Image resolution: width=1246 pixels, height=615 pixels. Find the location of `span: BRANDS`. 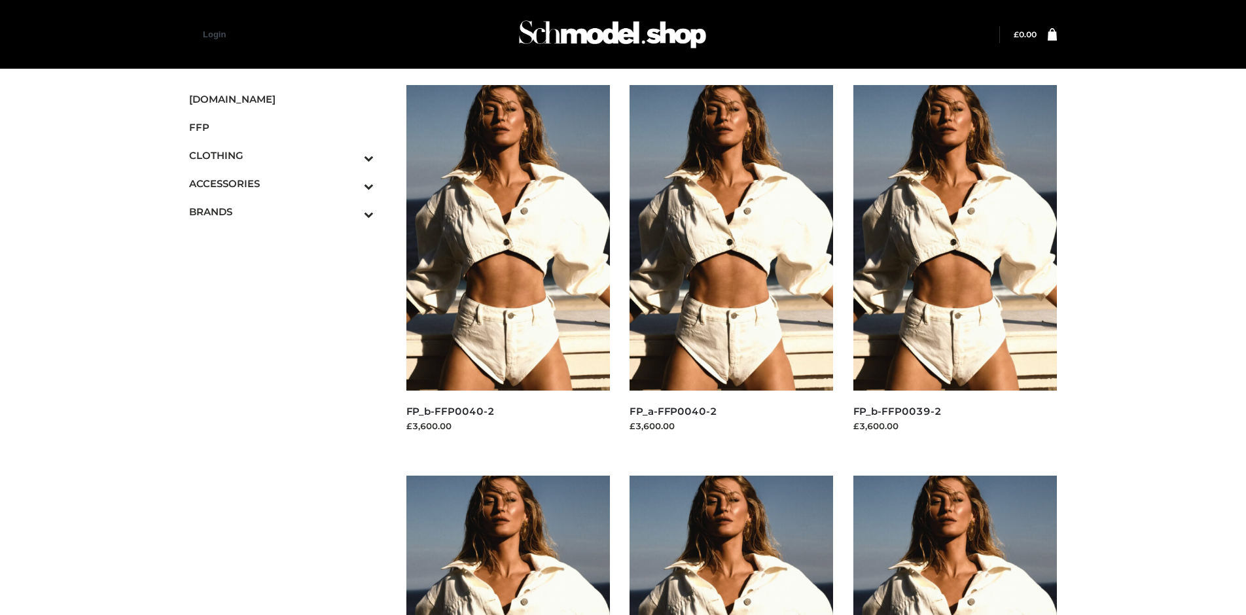

span: BRANDS is located at coordinates (281, 211).